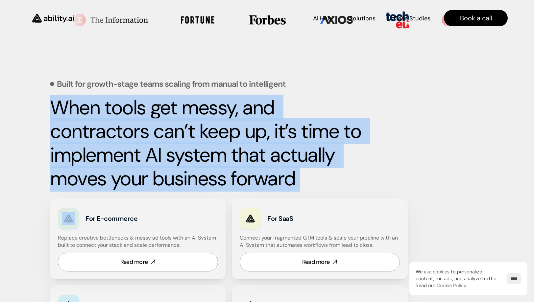  What do you see at coordinates (458, 279) in the screenshot?
I see `p: We use cookies to personalize content, run ads, and analyze traffic.` at bounding box center [458, 279].